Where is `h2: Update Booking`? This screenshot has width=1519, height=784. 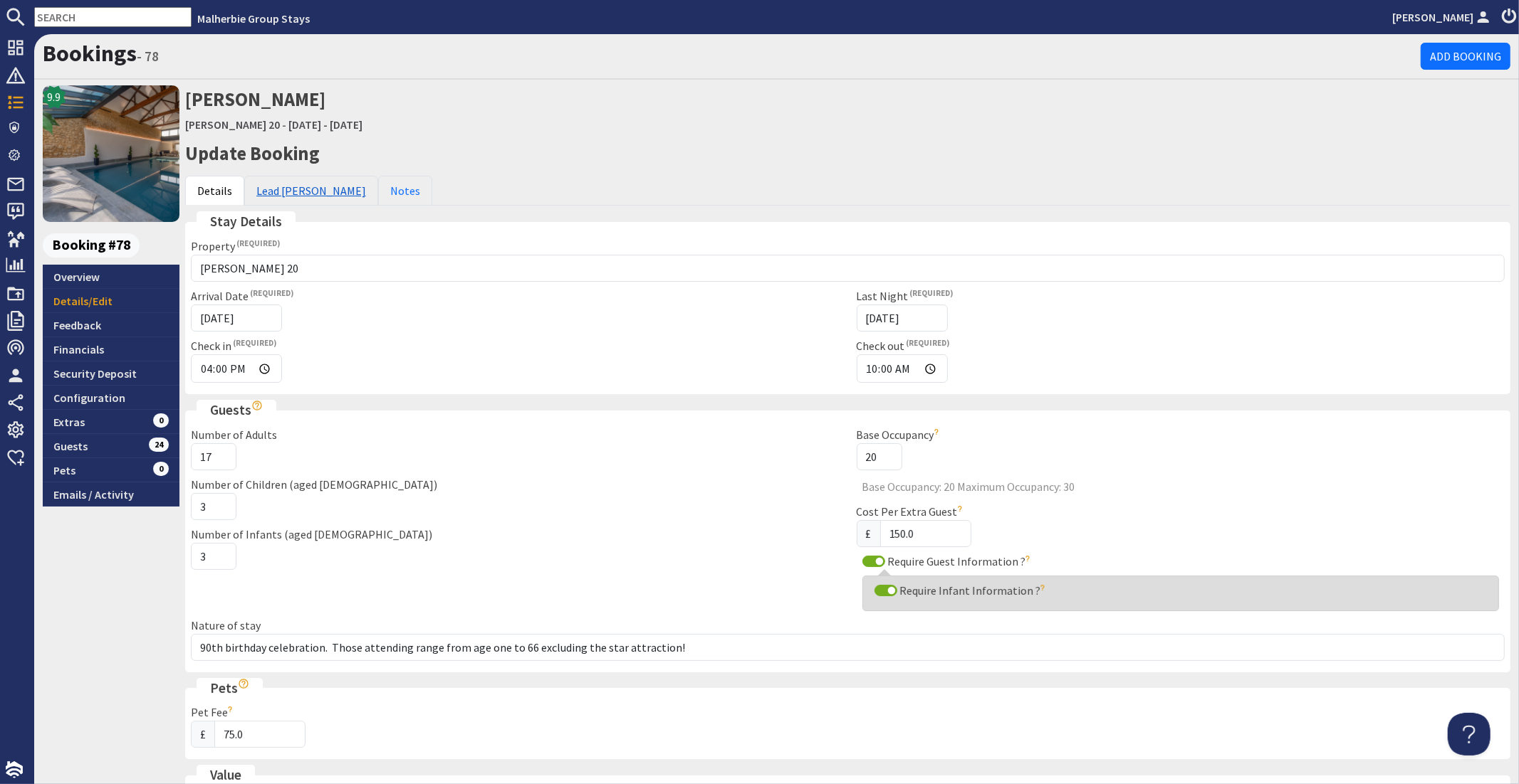
h2: Update Booking is located at coordinates (847, 154).